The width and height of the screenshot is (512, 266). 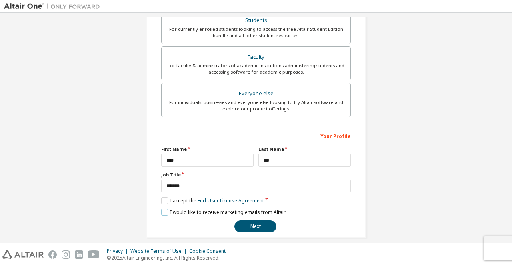 What do you see at coordinates (210, 251) in the screenshot?
I see `div: Cookie Consent` at bounding box center [210, 251].